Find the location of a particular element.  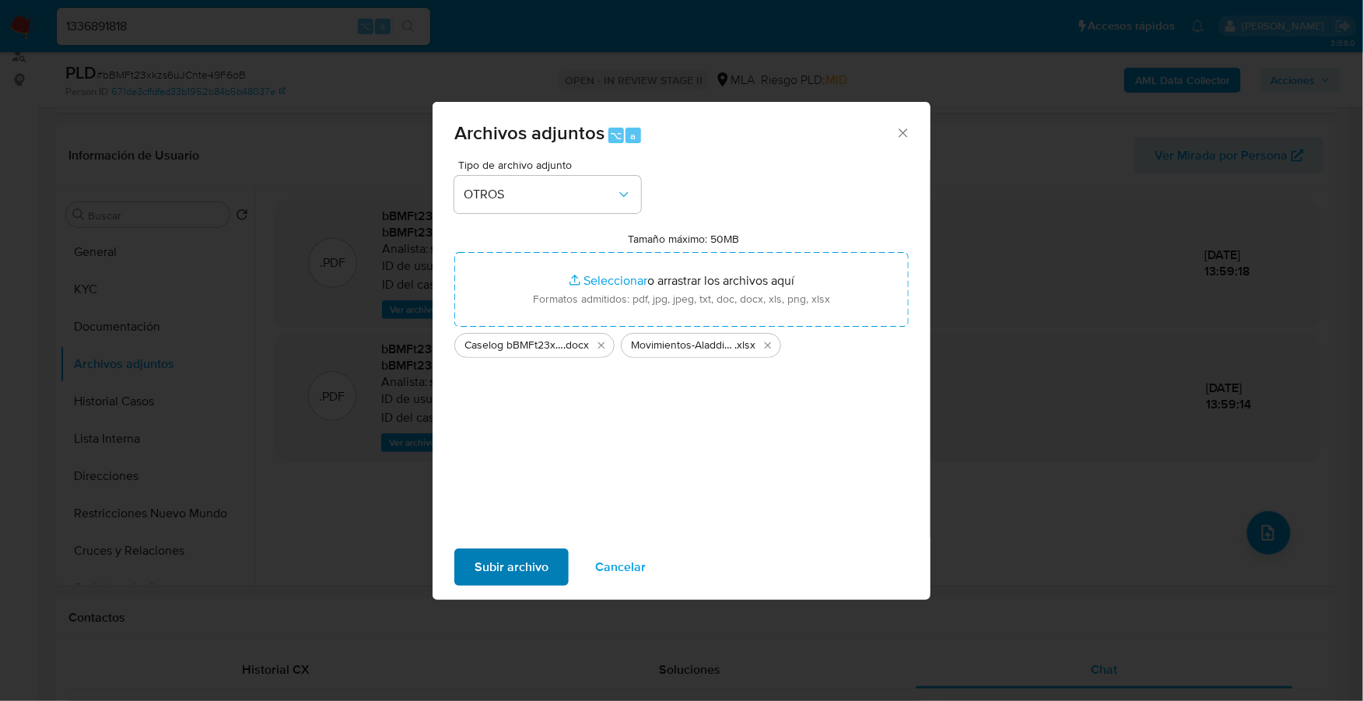

button: Subir archivo is located at coordinates (511, 567).